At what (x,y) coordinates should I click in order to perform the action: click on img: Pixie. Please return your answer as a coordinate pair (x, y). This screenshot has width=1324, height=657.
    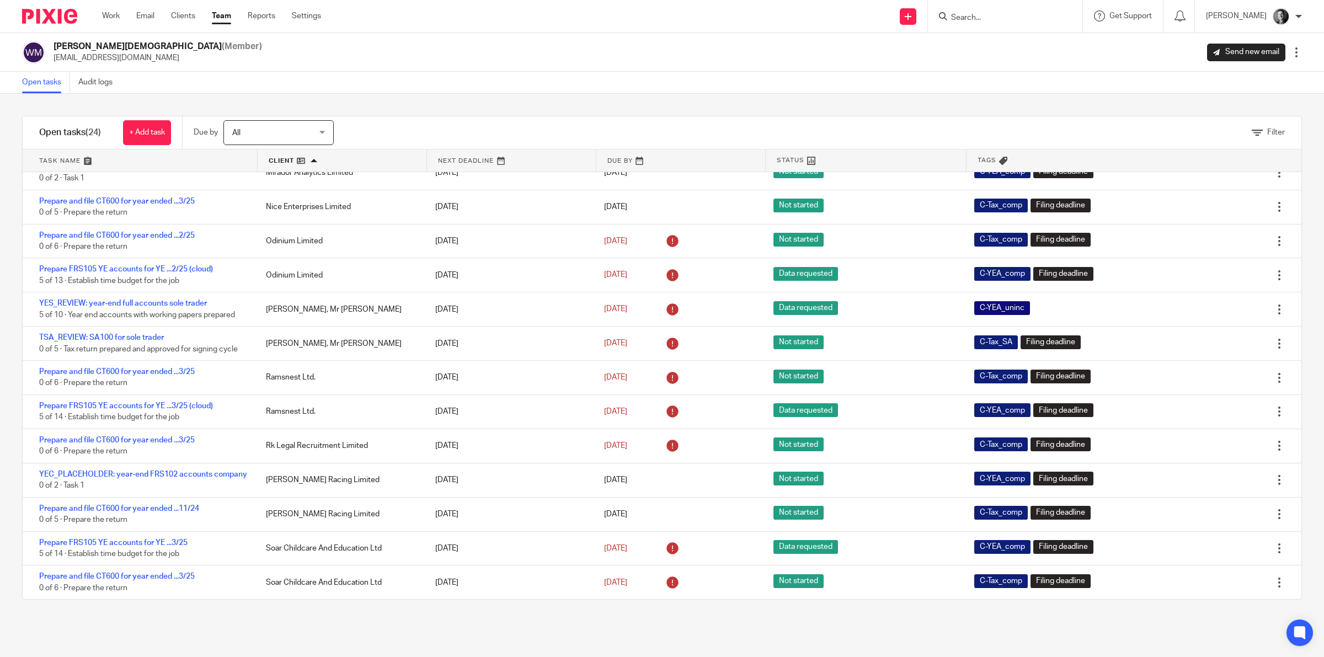
    Looking at the image, I should click on (50, 16).